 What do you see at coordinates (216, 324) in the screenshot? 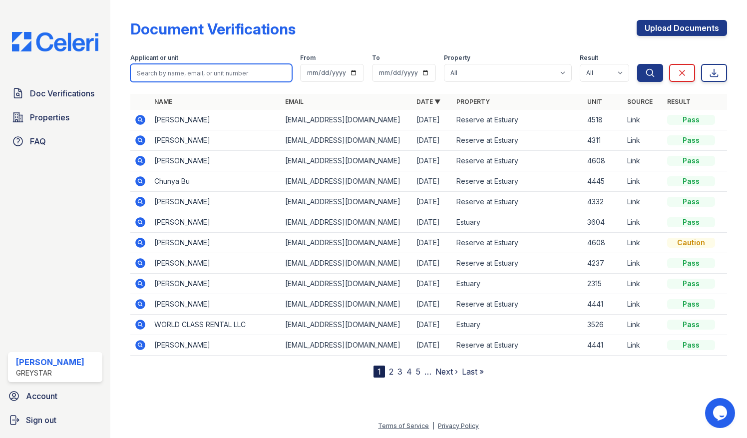
I see `td: WORLD CLASS RENTAL LLC` at bounding box center [216, 324].